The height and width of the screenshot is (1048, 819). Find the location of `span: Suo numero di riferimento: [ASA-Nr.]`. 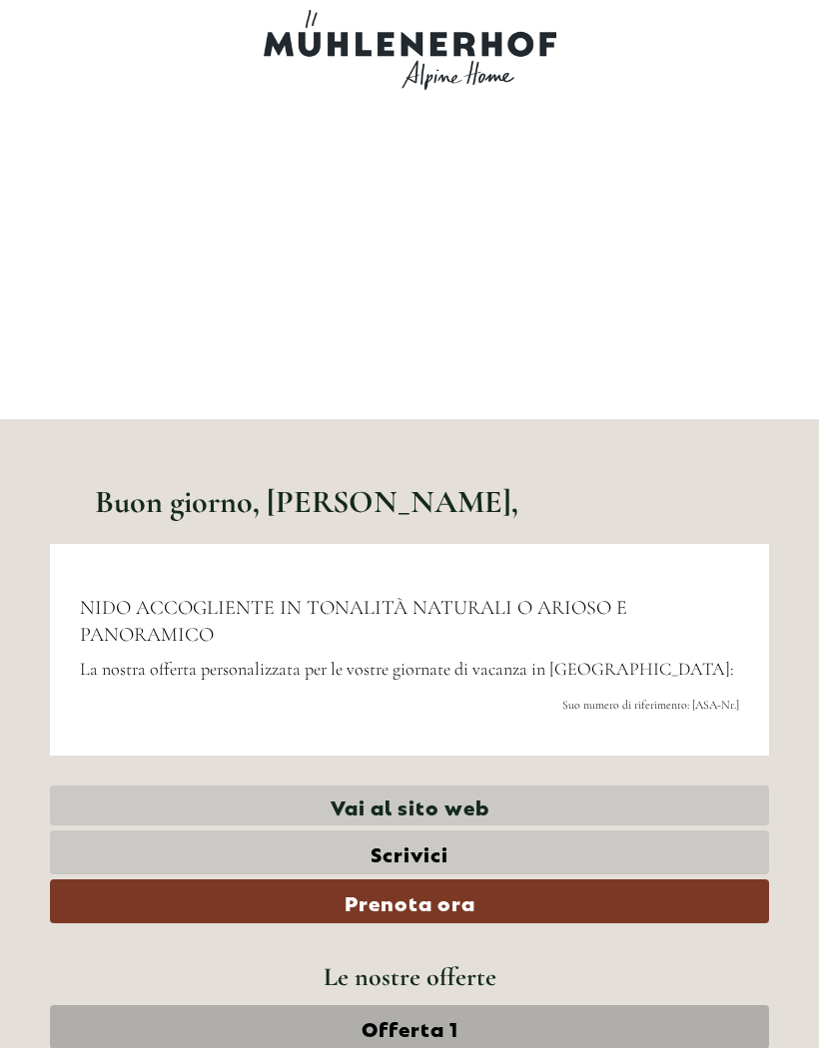

span: Suo numero di riferimento: [ASA-Nr.] is located at coordinates (650, 705).